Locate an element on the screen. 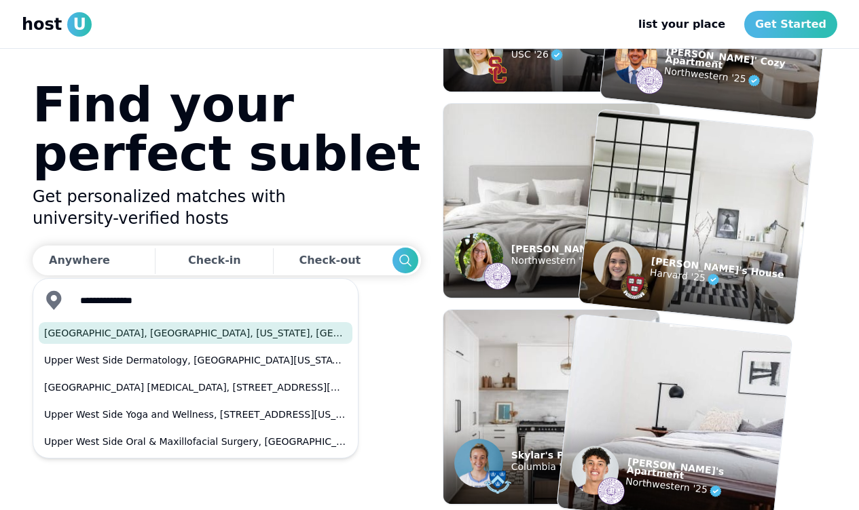 The height and width of the screenshot is (510, 859). span: host is located at coordinates (41, 24).